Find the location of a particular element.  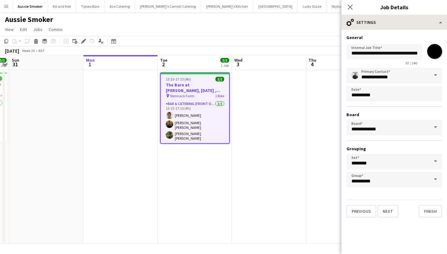

span: Stennack Farm is located at coordinates (182, 96).